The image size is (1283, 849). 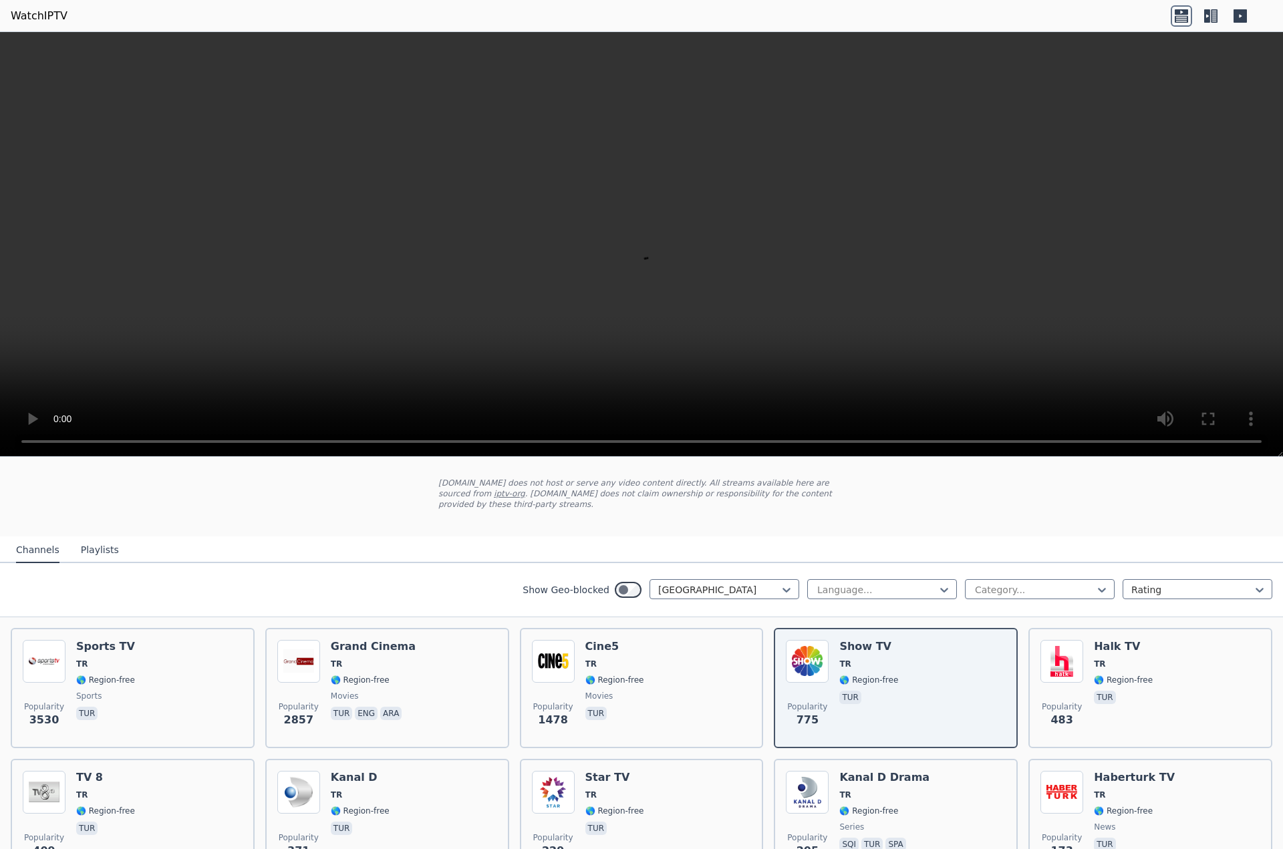 I want to click on h6: Kanal D Drama, so click(x=884, y=778).